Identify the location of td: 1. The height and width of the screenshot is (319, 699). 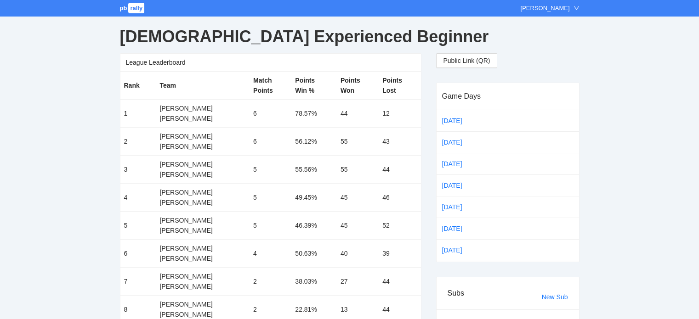
(138, 113).